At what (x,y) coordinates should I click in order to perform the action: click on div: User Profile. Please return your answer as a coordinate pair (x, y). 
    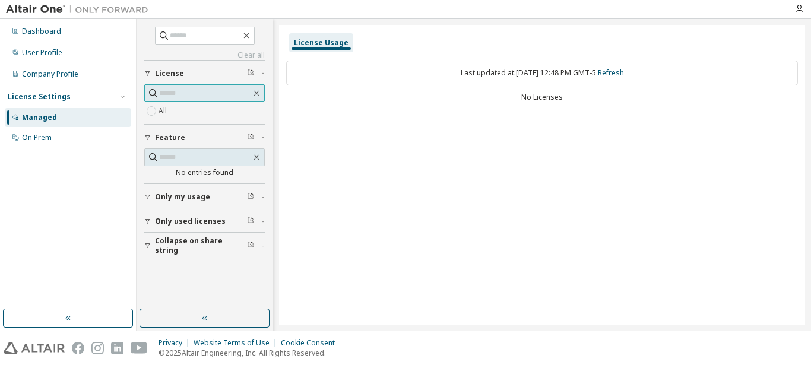
    Looking at the image, I should click on (42, 53).